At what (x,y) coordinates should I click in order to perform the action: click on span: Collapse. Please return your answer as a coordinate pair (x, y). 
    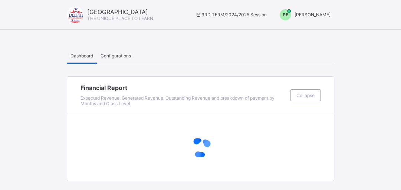
    Looking at the image, I should click on (305, 95).